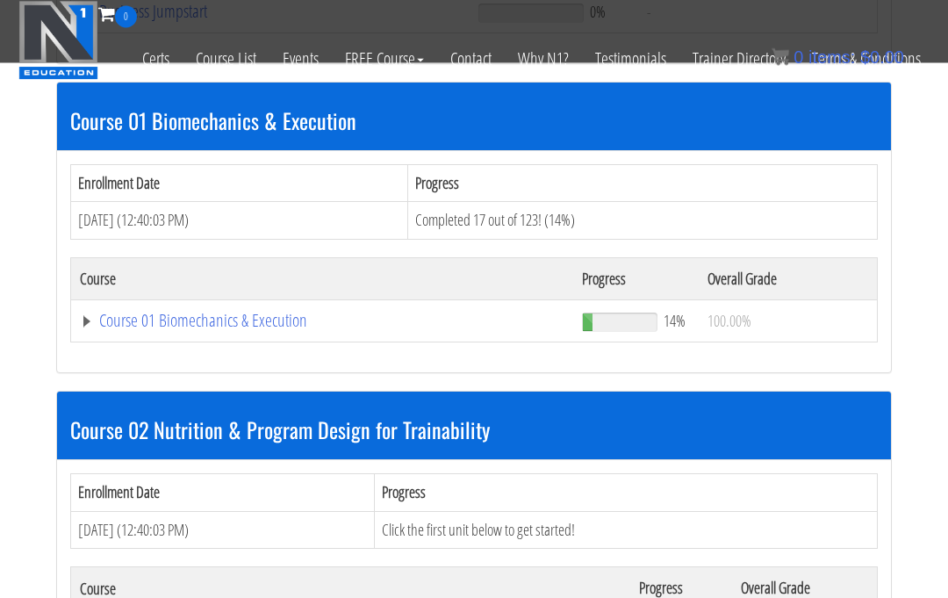  Describe the element at coordinates (882, 57) in the screenshot. I see `bdi: 0.00` at that location.